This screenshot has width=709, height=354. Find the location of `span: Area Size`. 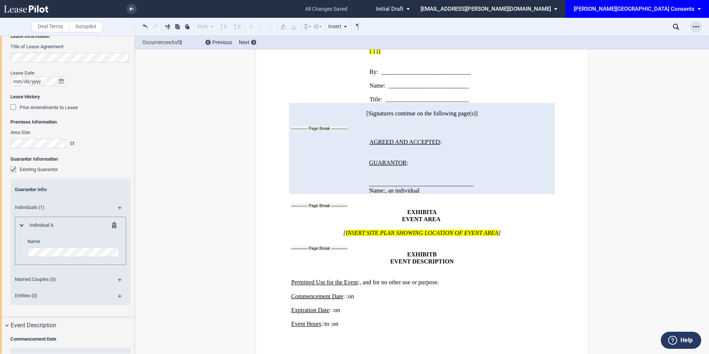

span: Area Size is located at coordinates (20, 132).